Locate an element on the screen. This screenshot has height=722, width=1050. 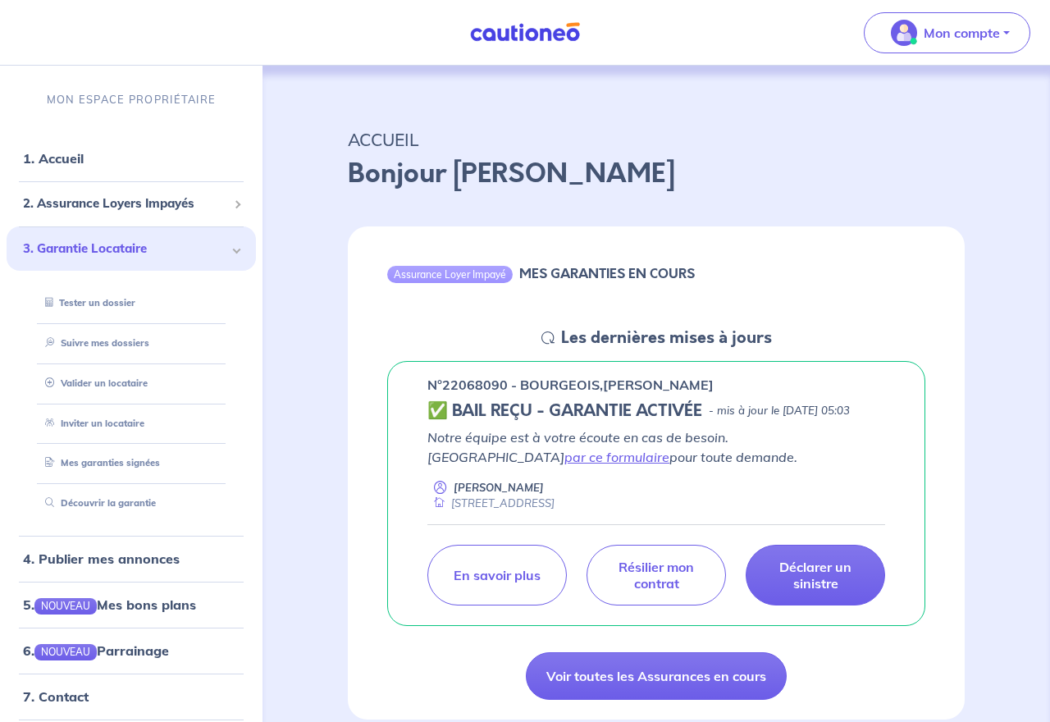
a: par ce formulaire is located at coordinates (617, 457).